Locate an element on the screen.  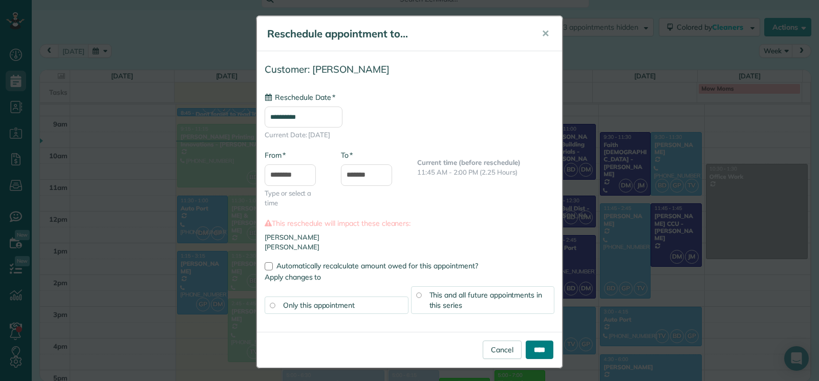
b: Current time (before reschedule) is located at coordinates (469, 162).